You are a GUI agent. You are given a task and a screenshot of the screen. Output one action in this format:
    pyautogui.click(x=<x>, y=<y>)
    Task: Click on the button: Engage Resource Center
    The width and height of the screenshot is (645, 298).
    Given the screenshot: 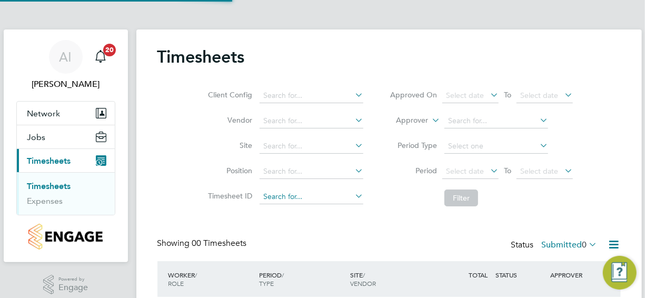 What is the action you would take?
    pyautogui.click(x=620, y=273)
    